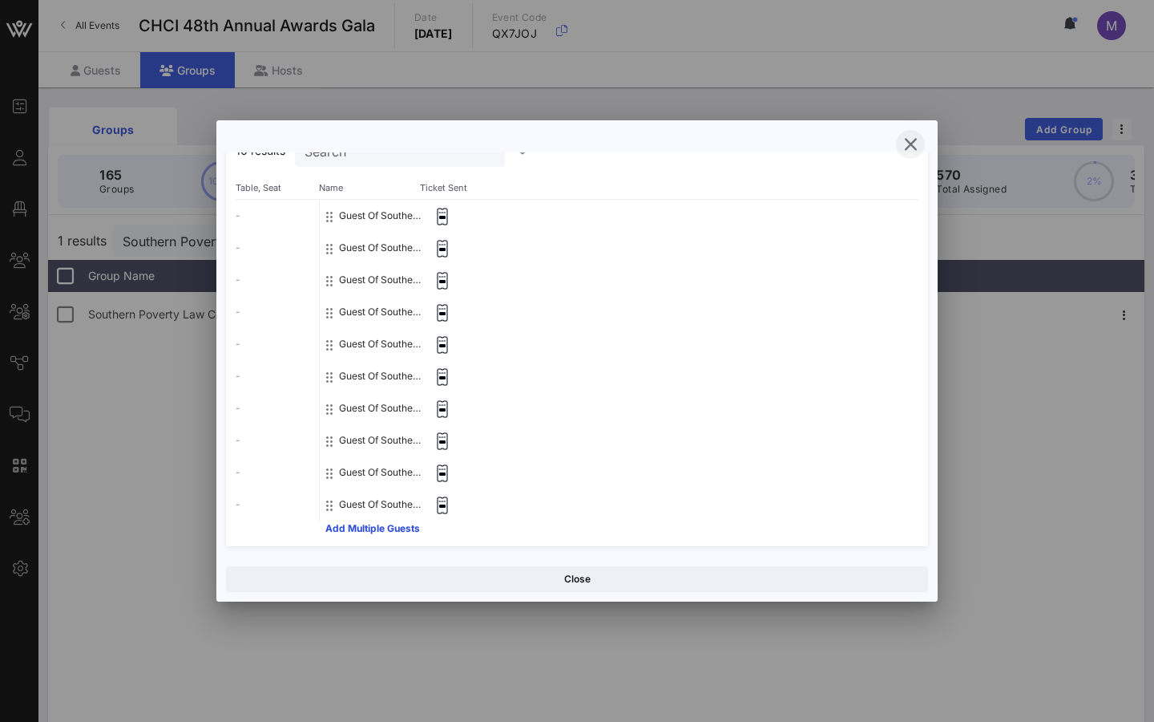  I want to click on span: Name, so click(371, 188).